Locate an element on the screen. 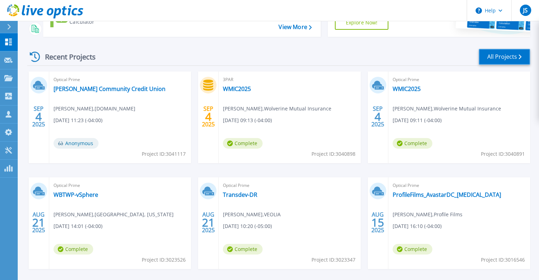  span: Project ID: 3040898 is located at coordinates (334, 154).